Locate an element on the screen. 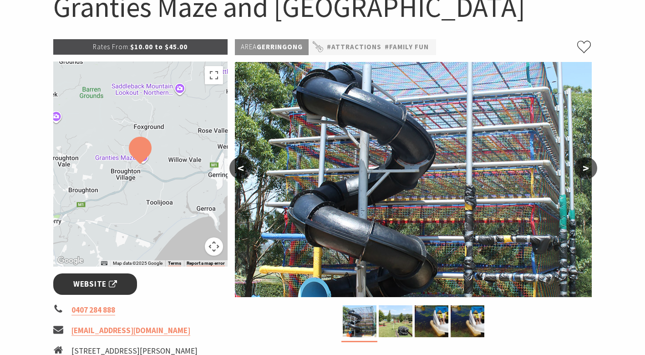 The image size is (645, 355). span: Map data ©2025 Google is located at coordinates (137, 263).